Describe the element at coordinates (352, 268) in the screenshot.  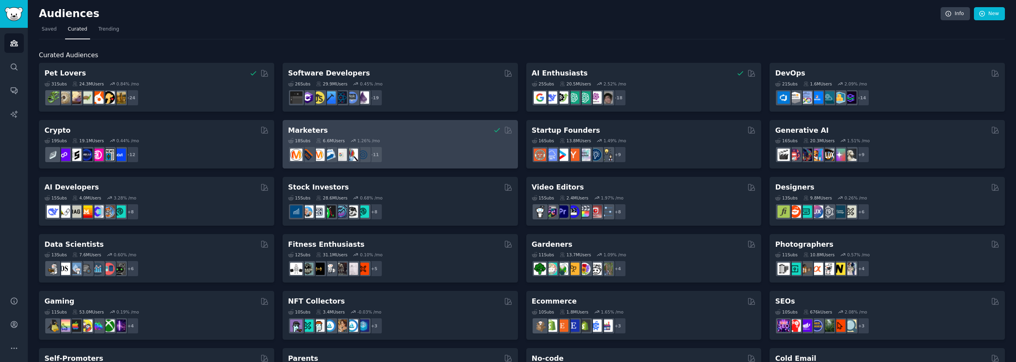
I see `img: physicaltherapy` at that location.